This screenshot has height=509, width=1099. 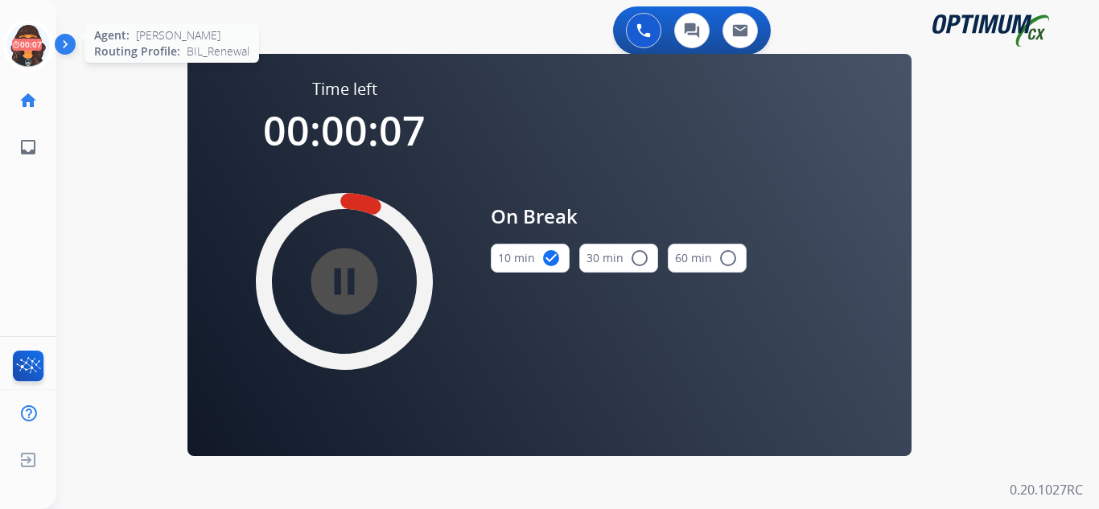 What do you see at coordinates (530, 258) in the screenshot?
I see `button: 10 min` at bounding box center [530, 258].